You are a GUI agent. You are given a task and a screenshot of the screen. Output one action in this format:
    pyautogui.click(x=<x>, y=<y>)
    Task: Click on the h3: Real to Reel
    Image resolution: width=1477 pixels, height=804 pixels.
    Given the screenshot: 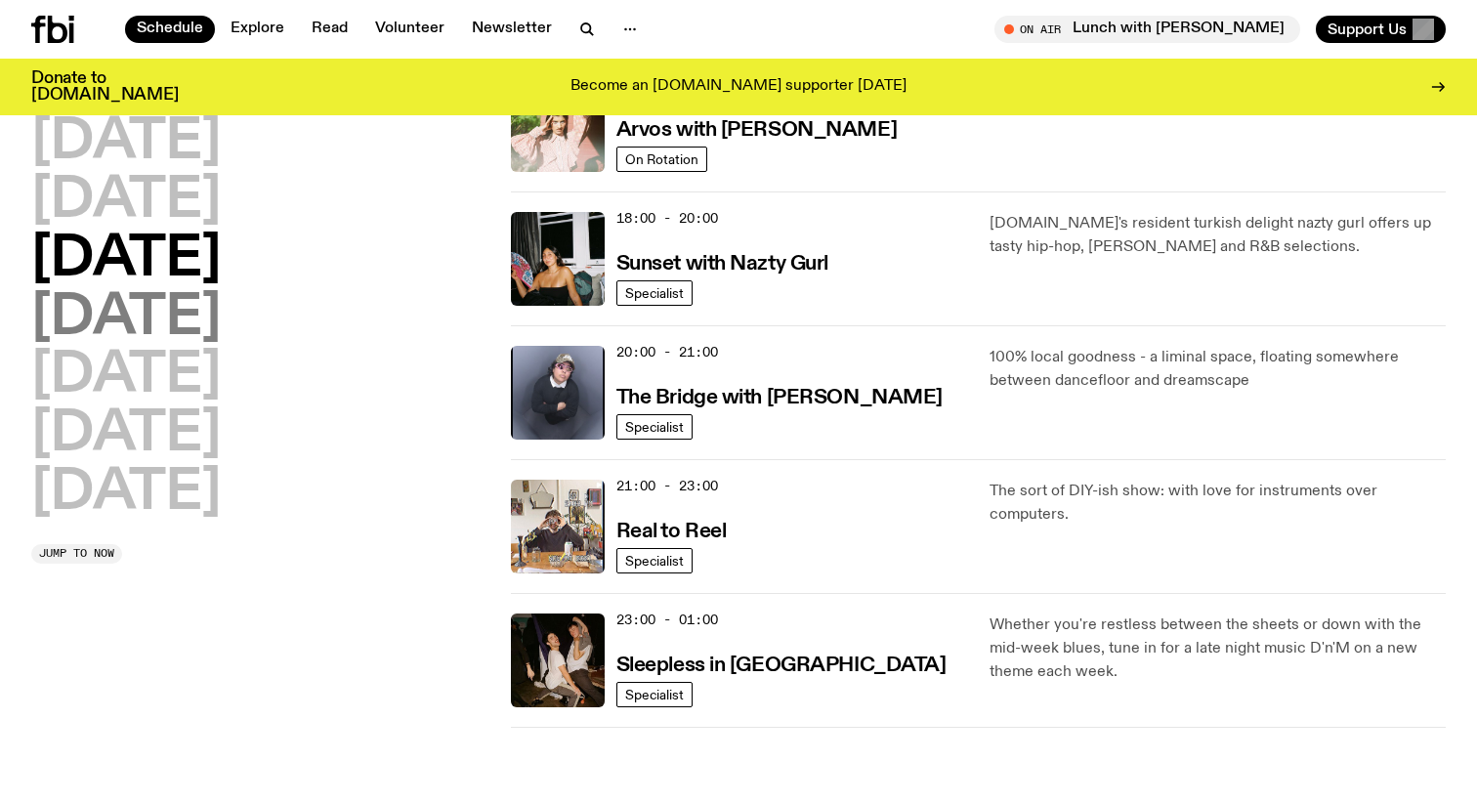 What is the action you would take?
    pyautogui.click(x=671, y=531)
    